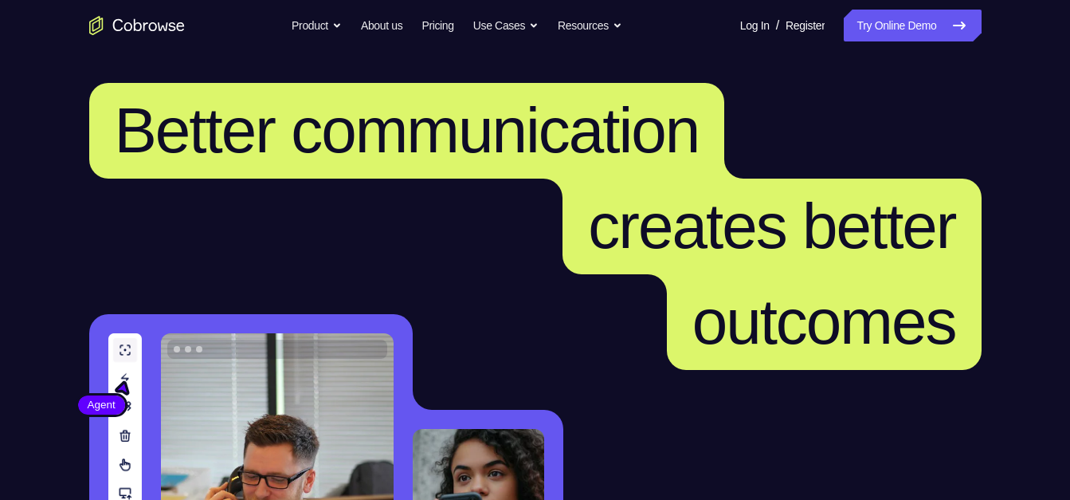  What do you see at coordinates (137, 26) in the screenshot?
I see `a: Go to the home page` at bounding box center [137, 26].